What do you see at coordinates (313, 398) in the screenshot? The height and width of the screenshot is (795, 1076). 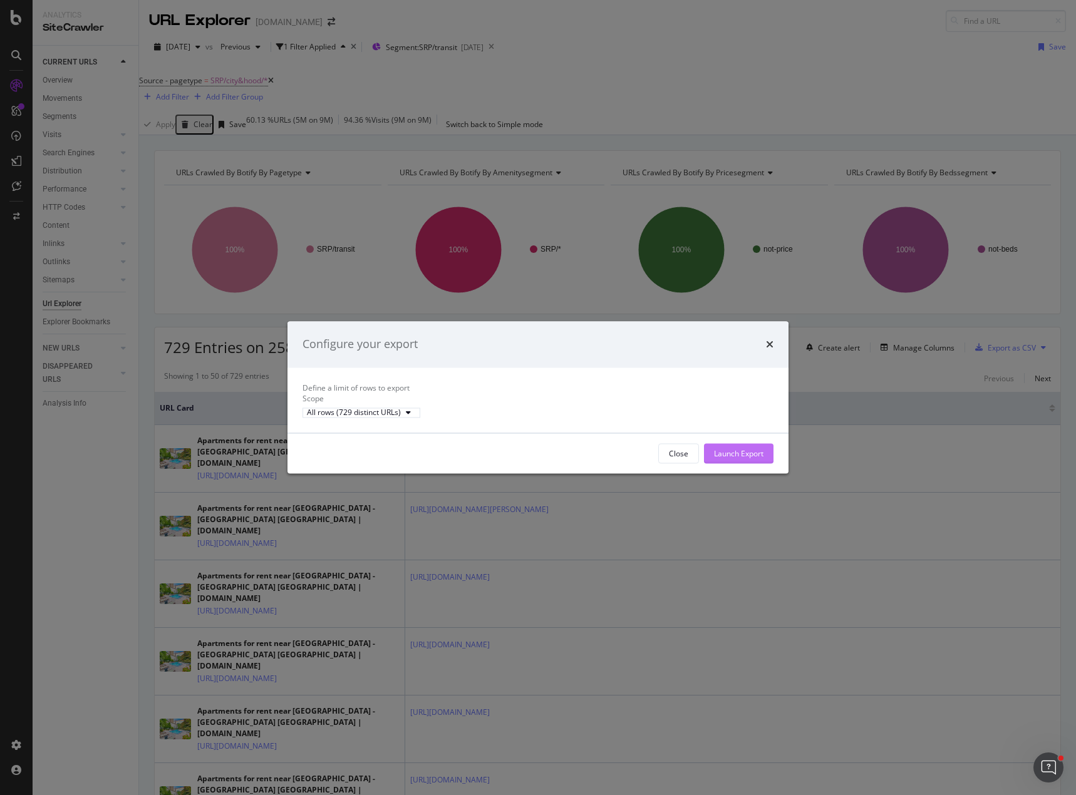 I see `label: Scope` at bounding box center [313, 398].